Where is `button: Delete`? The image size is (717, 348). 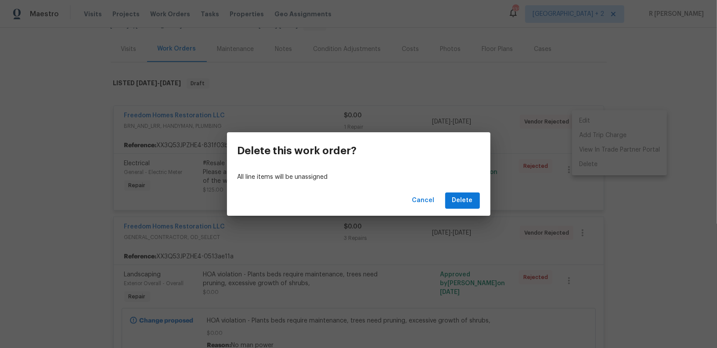
button: Delete is located at coordinates (462, 200).